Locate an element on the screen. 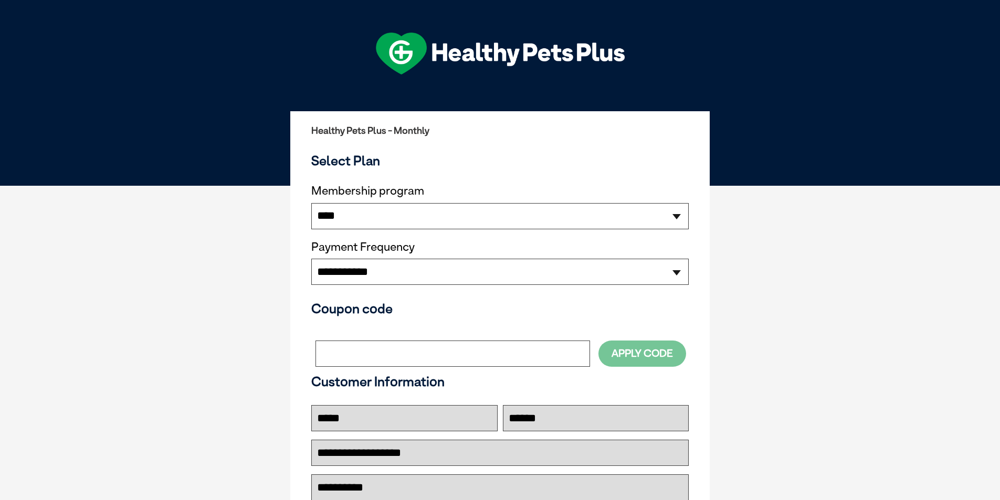 The width and height of the screenshot is (1000, 500). label: Membership program is located at coordinates (500, 191).